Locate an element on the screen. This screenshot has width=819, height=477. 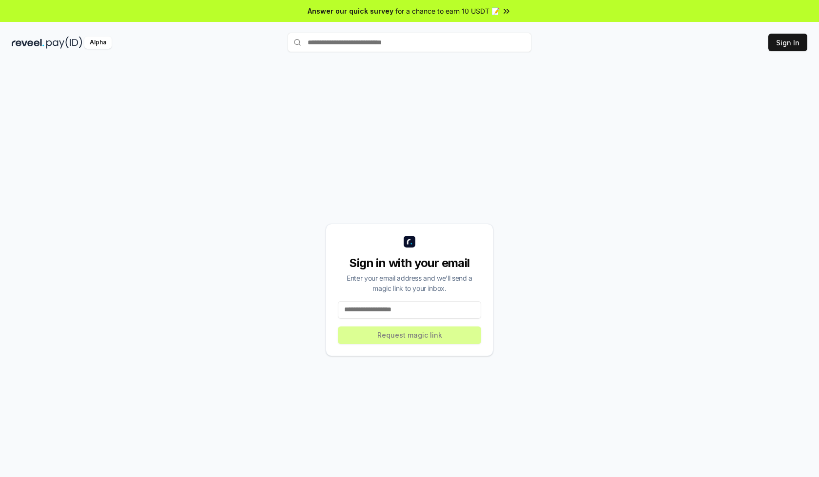
div: Enter your email address and we’ll send a magic link to your inbox. is located at coordinates (409, 283).